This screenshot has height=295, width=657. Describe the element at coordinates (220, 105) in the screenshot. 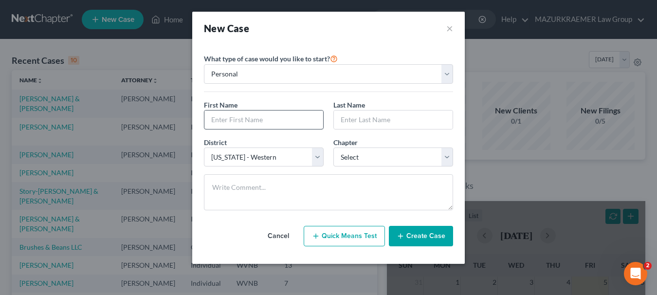

I see `span: First Name` at that location.